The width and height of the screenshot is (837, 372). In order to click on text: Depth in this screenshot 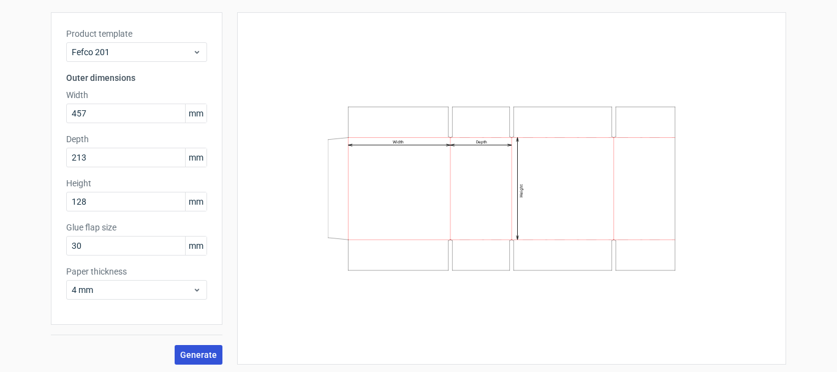, I will do `click(482, 142)`.